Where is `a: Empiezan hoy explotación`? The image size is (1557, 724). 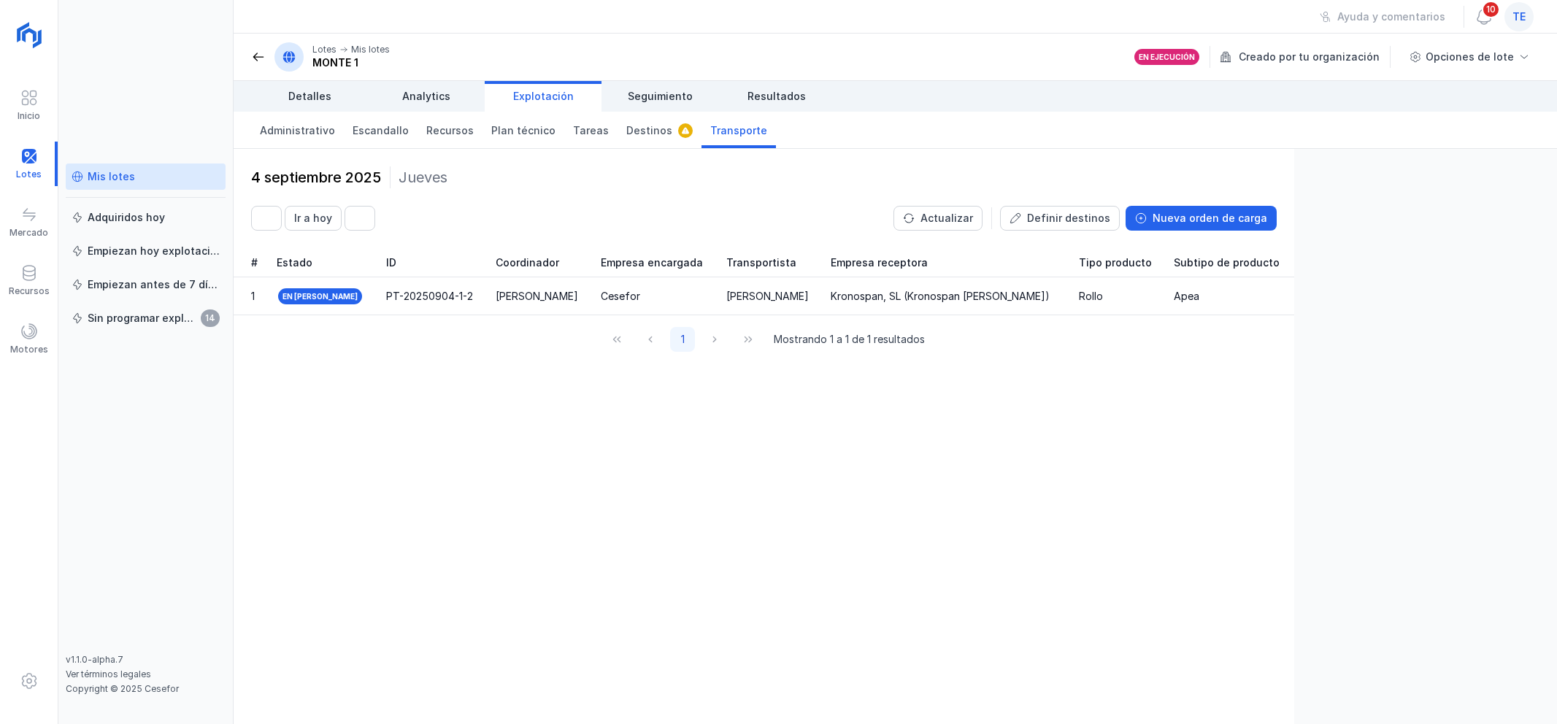 a: Empiezan hoy explotación is located at coordinates (145, 251).